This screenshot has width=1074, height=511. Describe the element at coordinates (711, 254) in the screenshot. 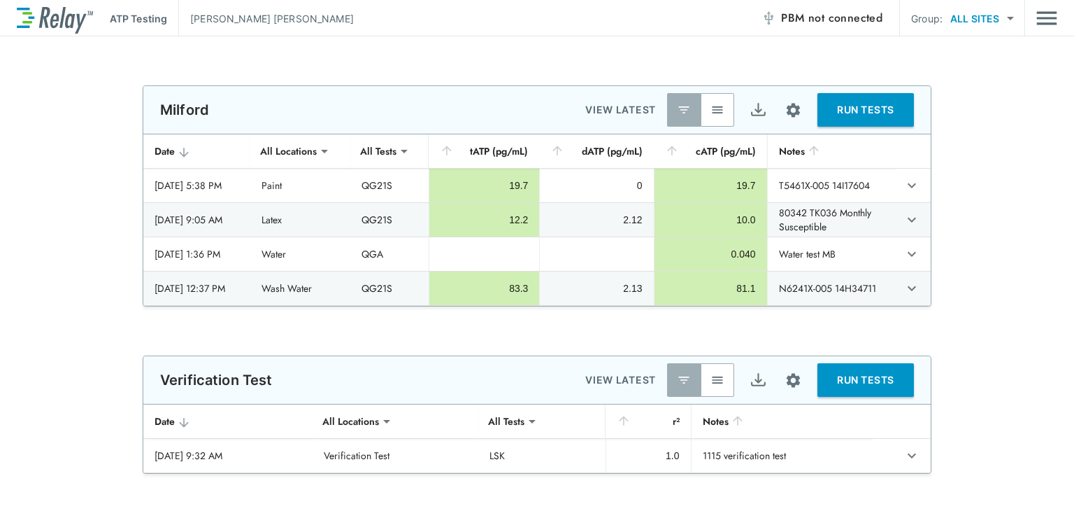

I see `div: 0.040` at that location.